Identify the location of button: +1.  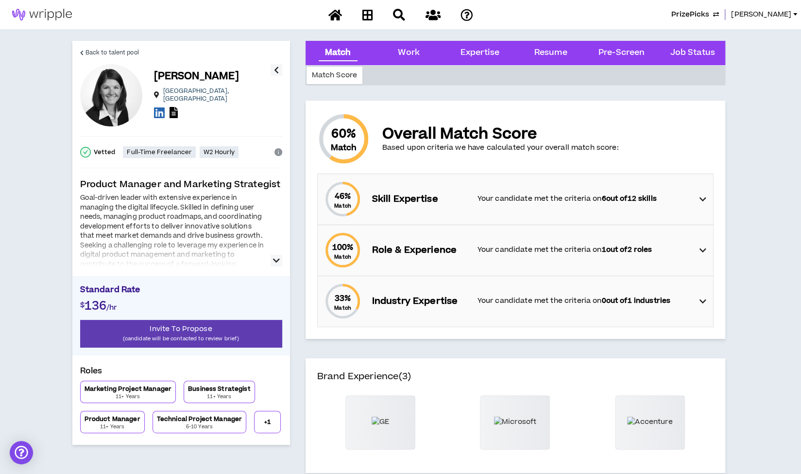
(267, 422).